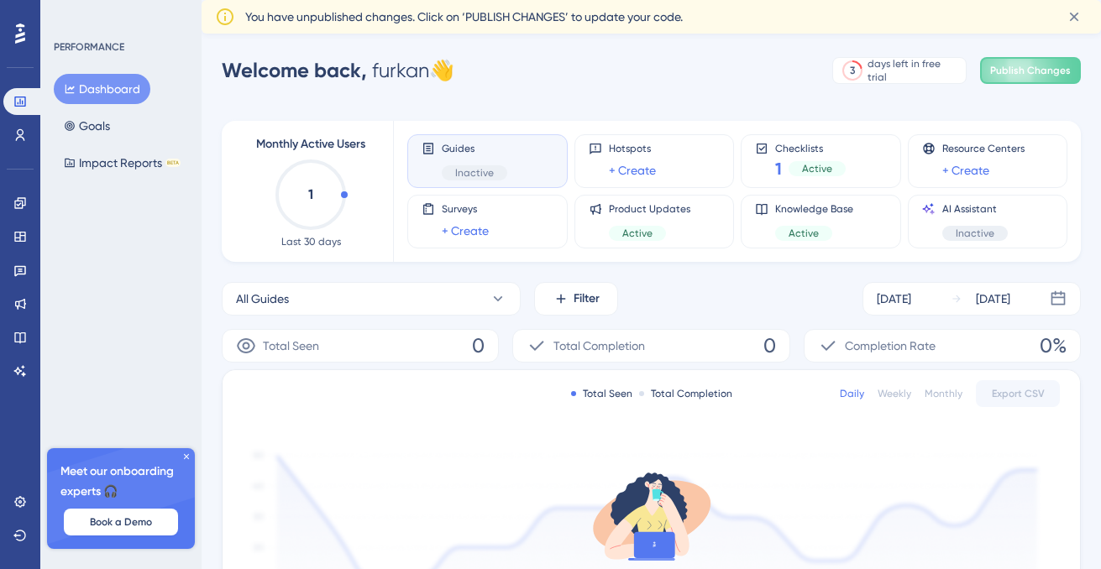 The image size is (1101, 569). What do you see at coordinates (601, 394) in the screenshot?
I see `div: Total Seen` at bounding box center [601, 394].